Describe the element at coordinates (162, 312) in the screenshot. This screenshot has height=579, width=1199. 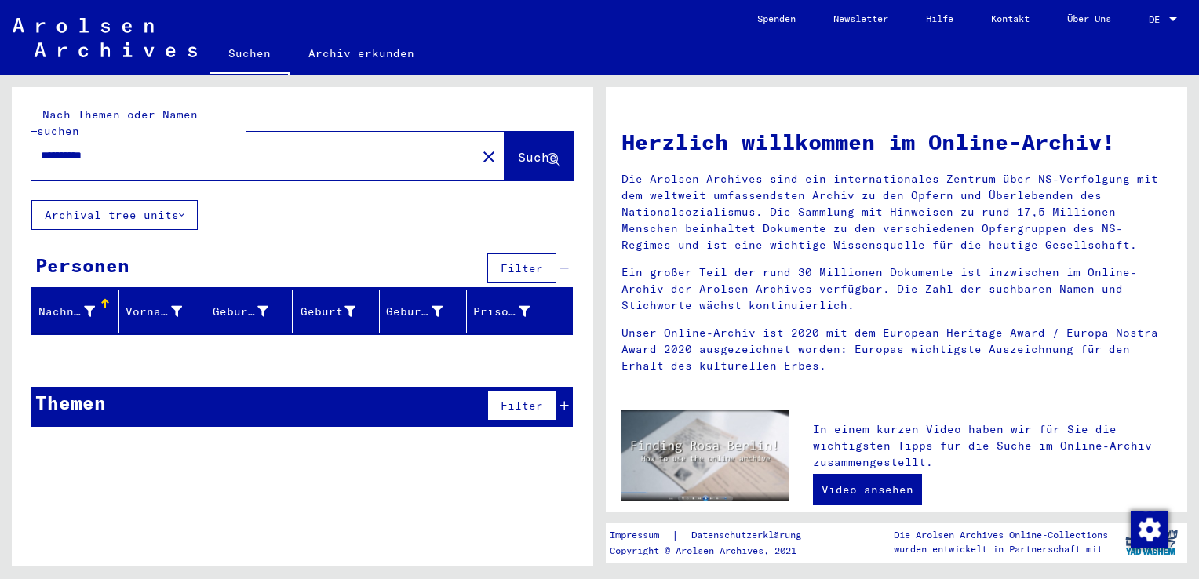
I see `mat-header-cell: Vorname` at that location.